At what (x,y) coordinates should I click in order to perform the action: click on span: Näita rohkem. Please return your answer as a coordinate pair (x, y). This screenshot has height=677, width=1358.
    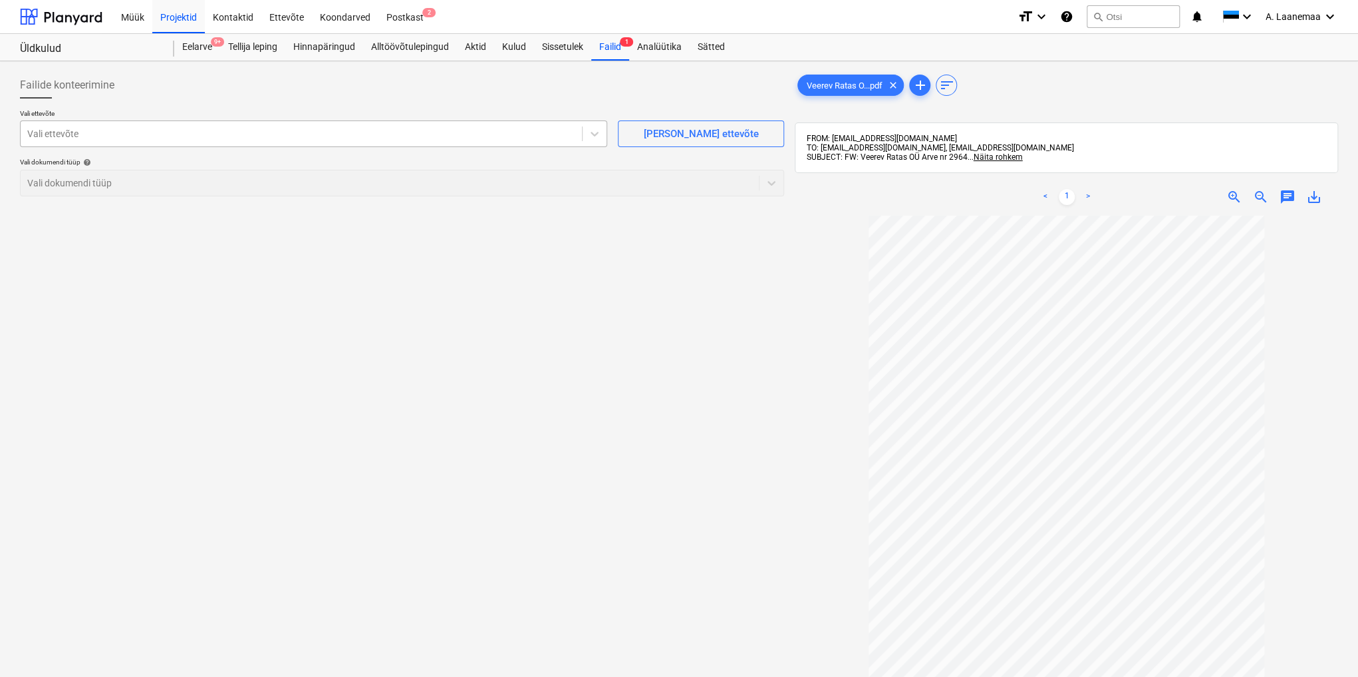
    Looking at the image, I should click on (998, 157).